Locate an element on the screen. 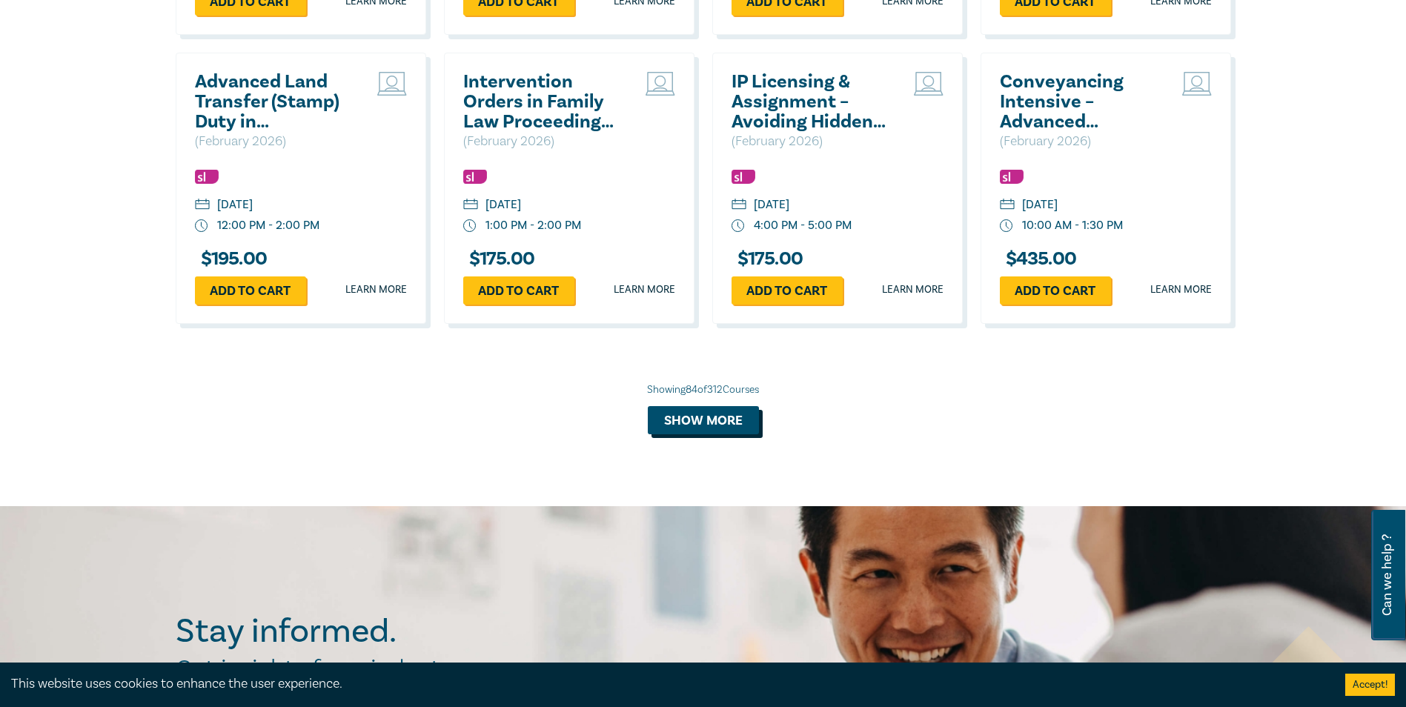 Image resolution: width=1406 pixels, height=707 pixels. h2: Stay informed. is located at coordinates (350, 631).